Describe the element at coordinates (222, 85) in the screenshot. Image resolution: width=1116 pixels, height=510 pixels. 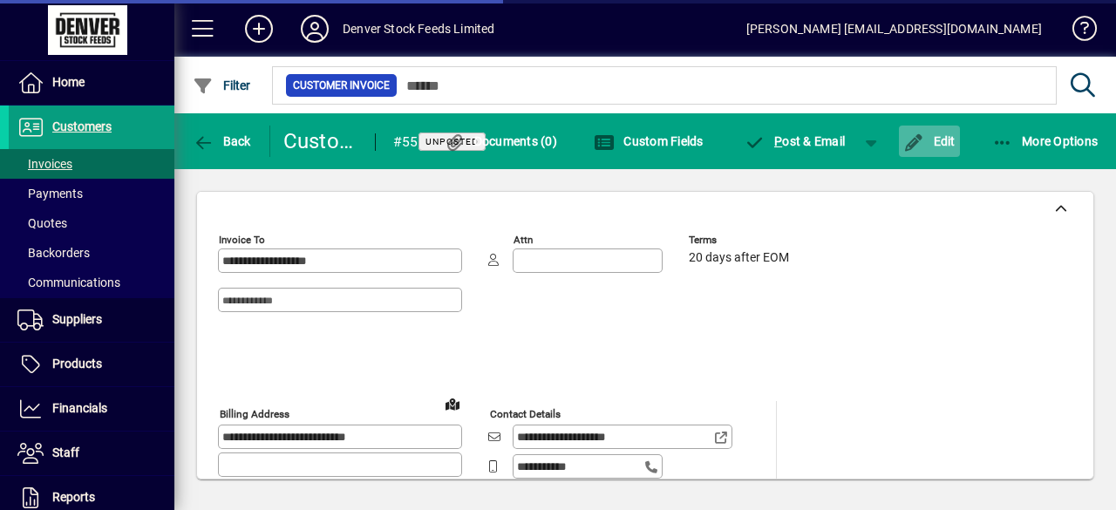
I see `button: Filter` at that location.